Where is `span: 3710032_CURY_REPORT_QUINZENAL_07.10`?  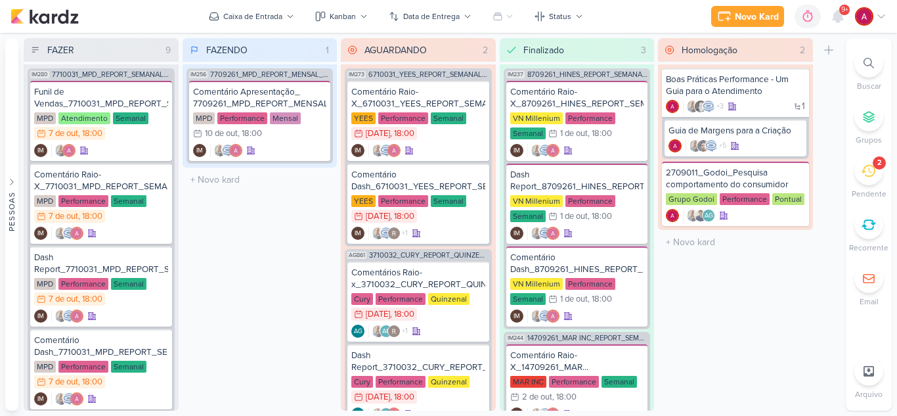 span: 3710032_CURY_REPORT_QUINZENAL_07.10 is located at coordinates (429, 255).